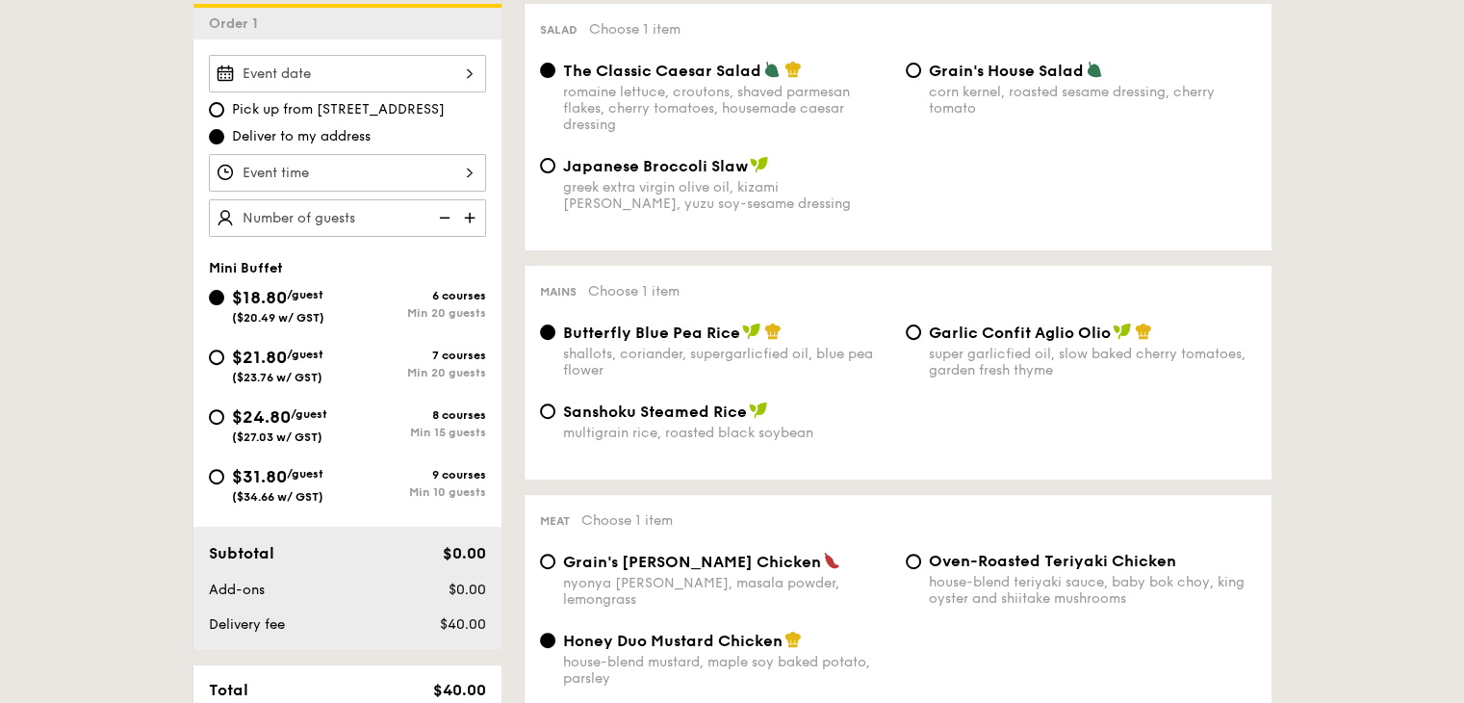 This screenshot has height=703, width=1464. What do you see at coordinates (217, 137) in the screenshot?
I see `input: Deliver to my address` at bounding box center [217, 137].